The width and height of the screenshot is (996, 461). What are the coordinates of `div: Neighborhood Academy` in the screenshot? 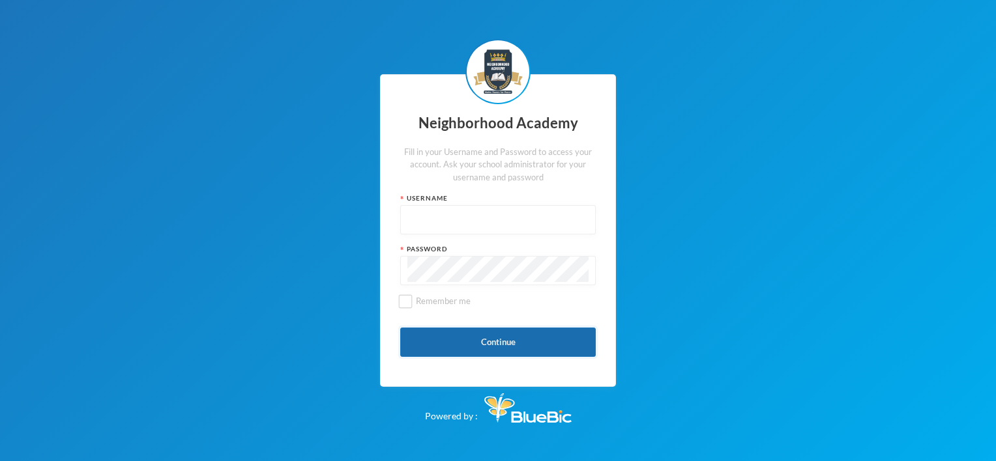 It's located at (498, 123).